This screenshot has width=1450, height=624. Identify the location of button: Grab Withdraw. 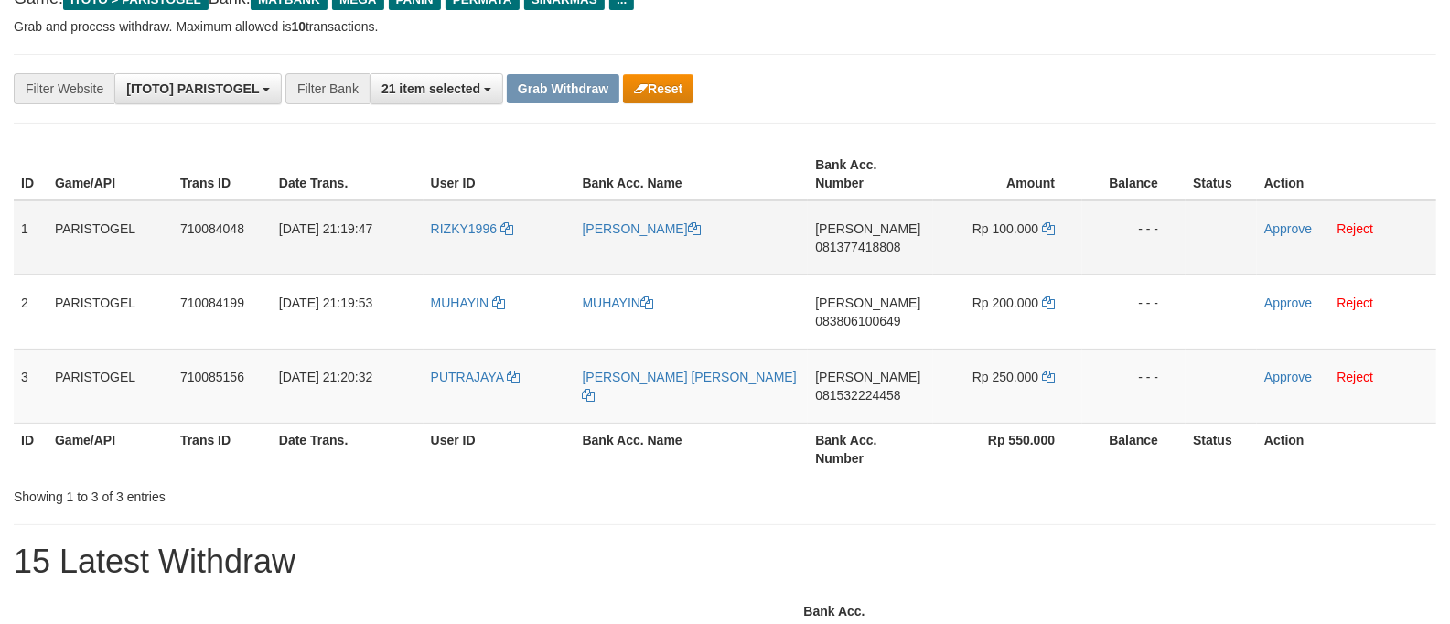
(563, 89).